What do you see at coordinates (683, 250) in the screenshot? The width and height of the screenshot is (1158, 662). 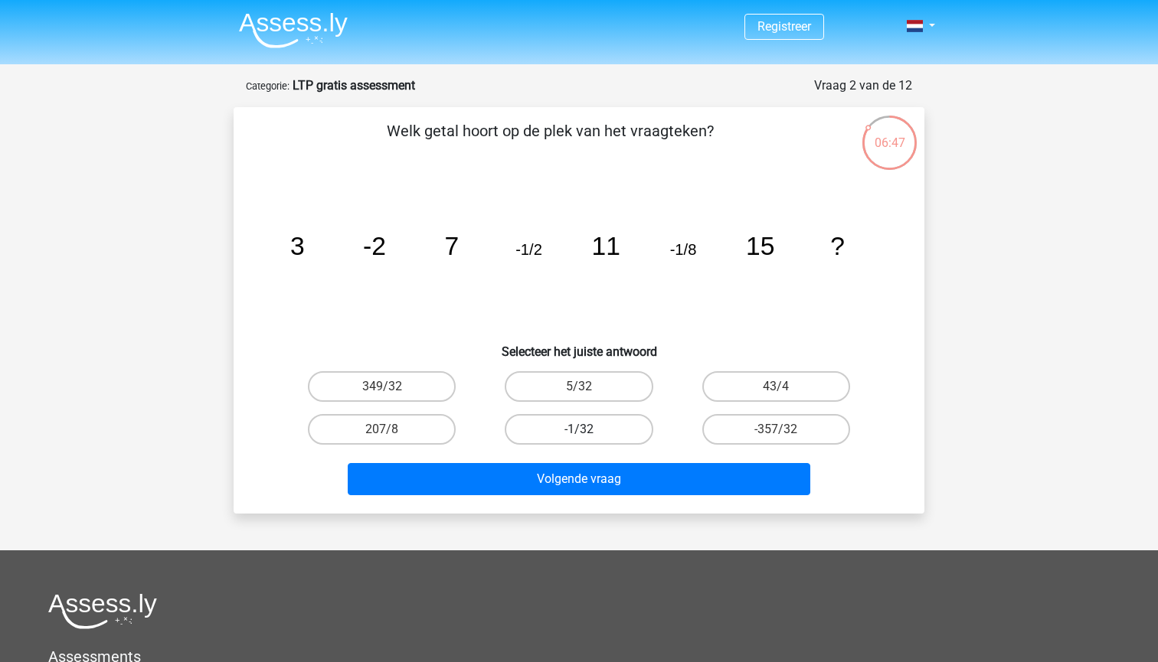 I see `tspan: -1/8` at bounding box center [683, 250].